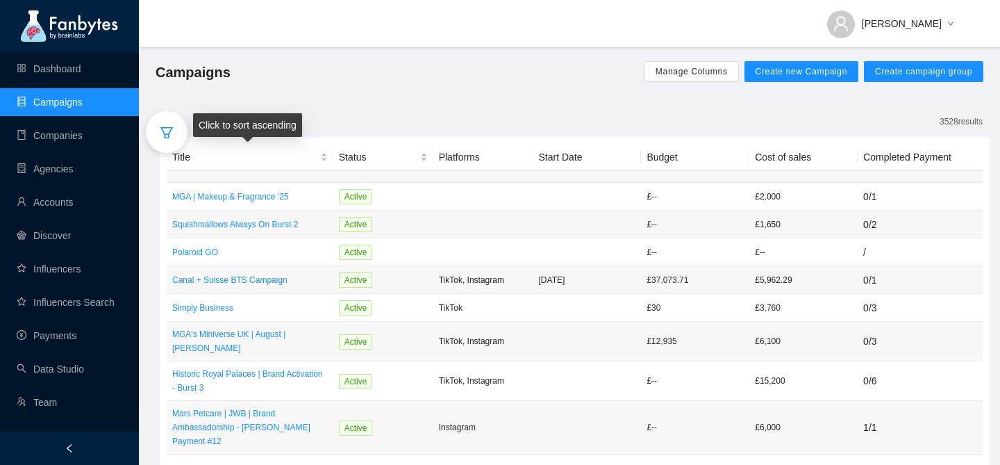  Describe the element at coordinates (803, 197) in the screenshot. I see `p: £2,000` at that location.